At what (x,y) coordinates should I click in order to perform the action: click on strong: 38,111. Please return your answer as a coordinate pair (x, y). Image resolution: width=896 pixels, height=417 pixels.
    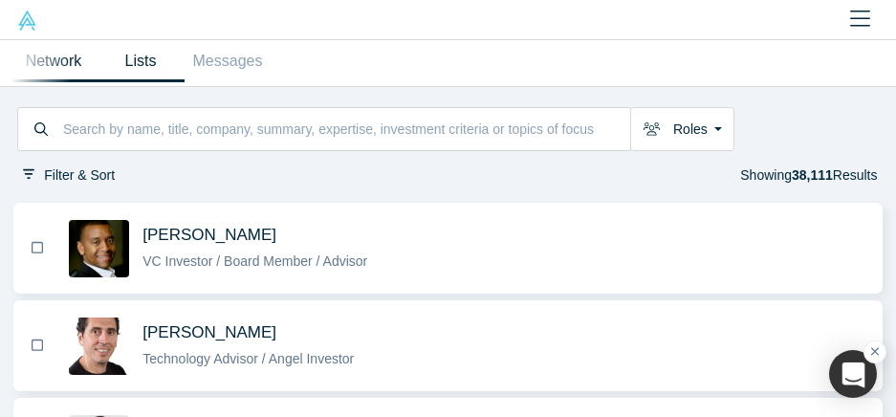
    Looking at the image, I should click on (812, 175).